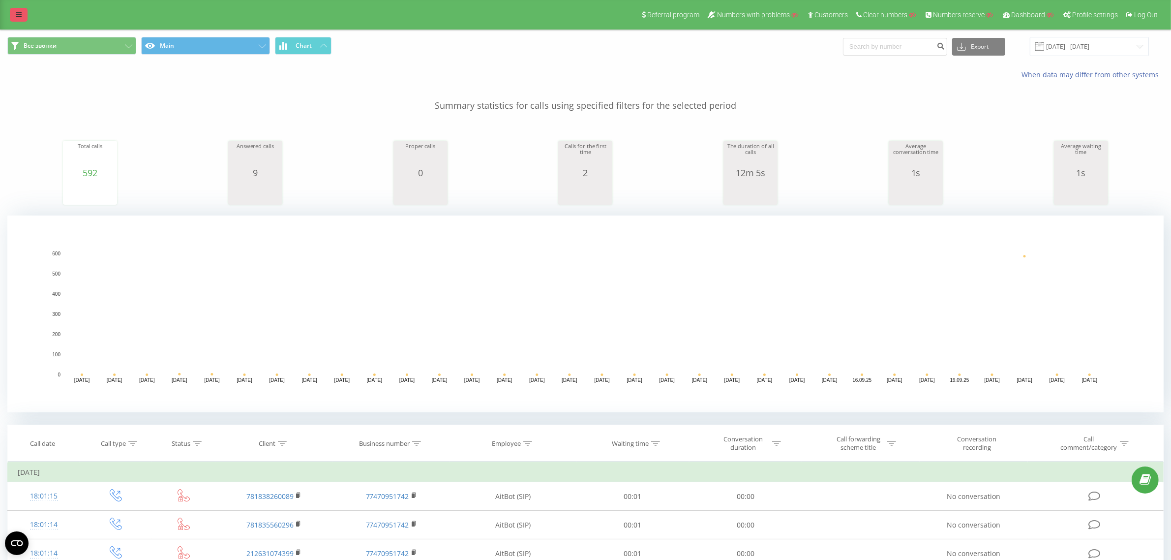  I want to click on a: When data may differ from other systems, so click(1092, 74).